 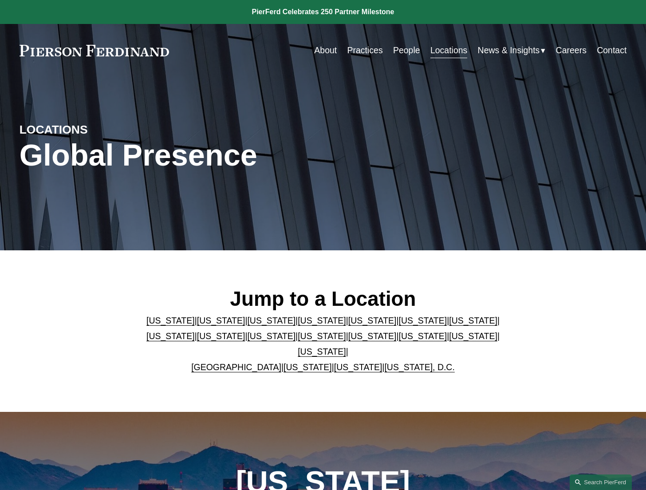 What do you see at coordinates (406, 50) in the screenshot?
I see `a: People` at bounding box center [406, 50].